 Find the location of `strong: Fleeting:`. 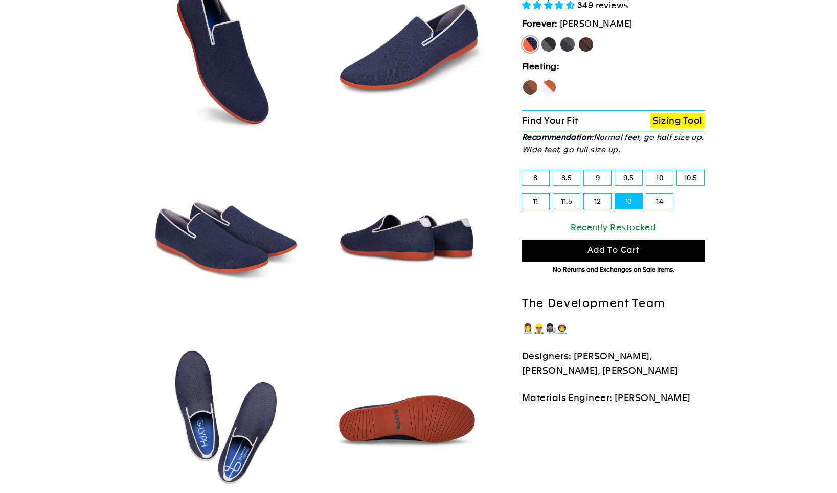

strong: Fleeting: is located at coordinates (540, 66).